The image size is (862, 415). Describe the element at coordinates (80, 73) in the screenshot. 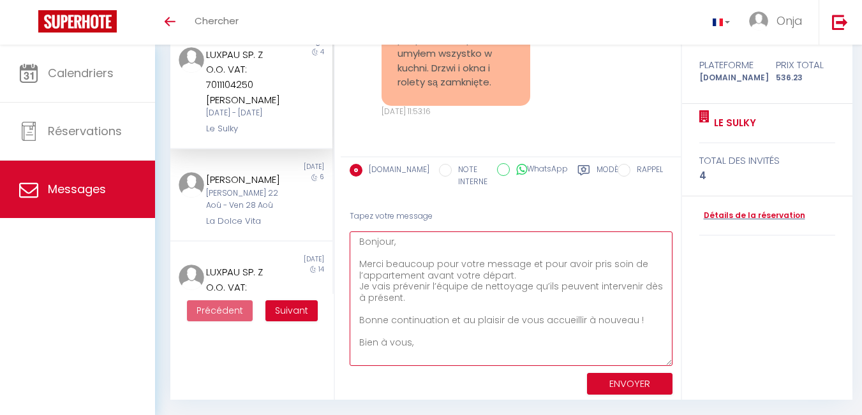

I see `span: Calendriers` at that location.